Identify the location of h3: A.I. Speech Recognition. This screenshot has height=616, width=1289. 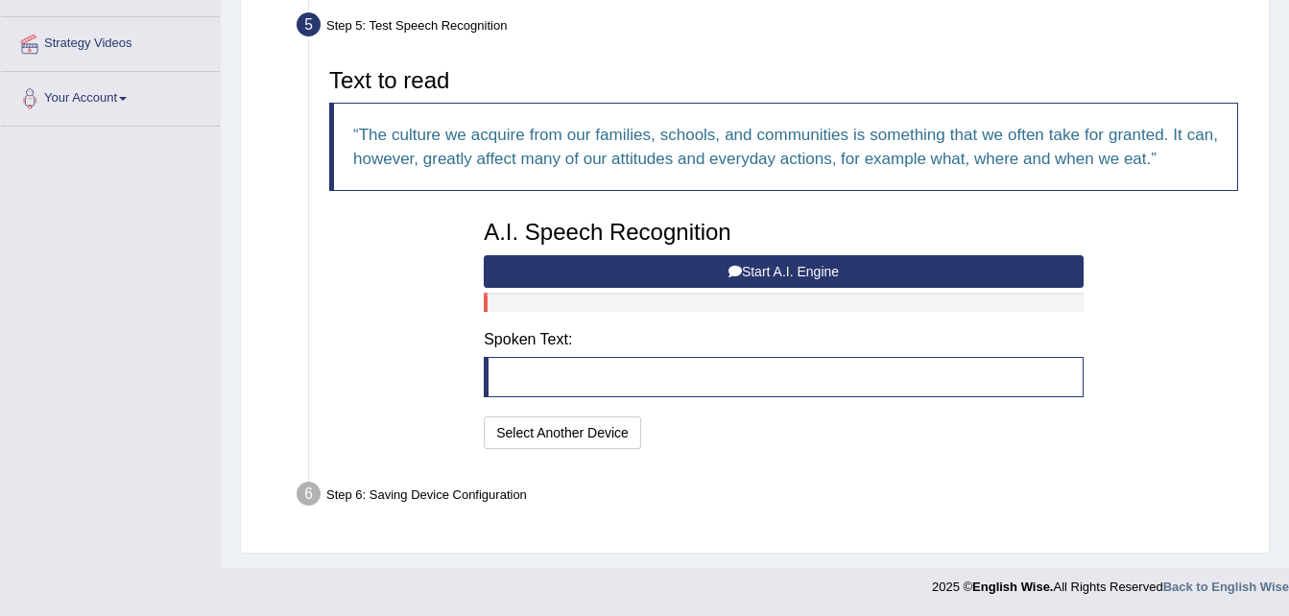
(783, 232).